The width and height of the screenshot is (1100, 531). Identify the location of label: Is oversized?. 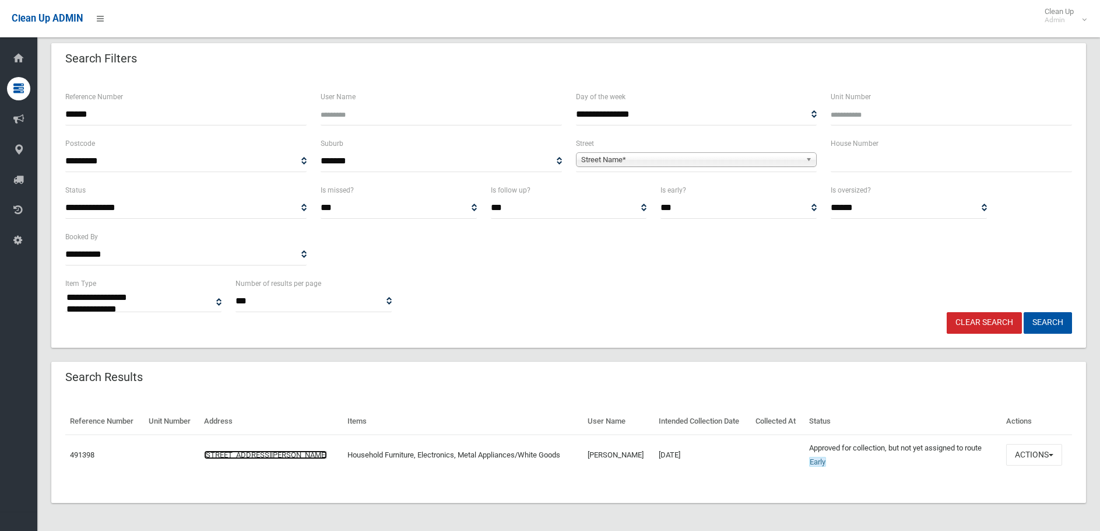
(851, 190).